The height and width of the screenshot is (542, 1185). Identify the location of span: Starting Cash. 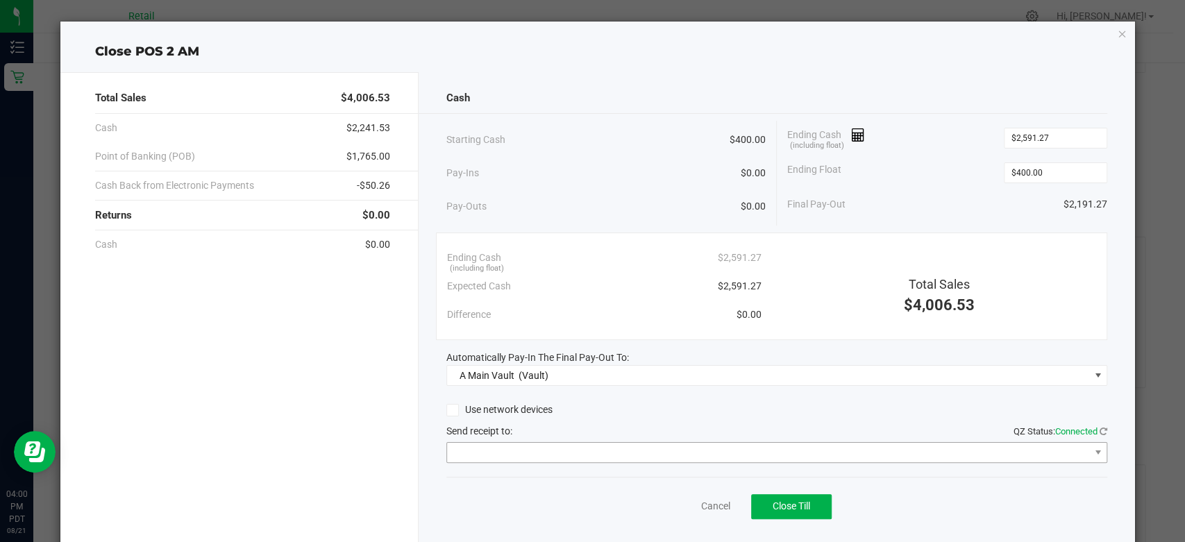
(476, 140).